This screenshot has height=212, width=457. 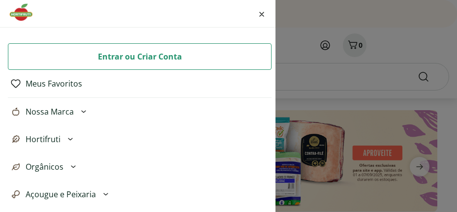 I want to click on a: Meus Favoritos, so click(x=54, y=84).